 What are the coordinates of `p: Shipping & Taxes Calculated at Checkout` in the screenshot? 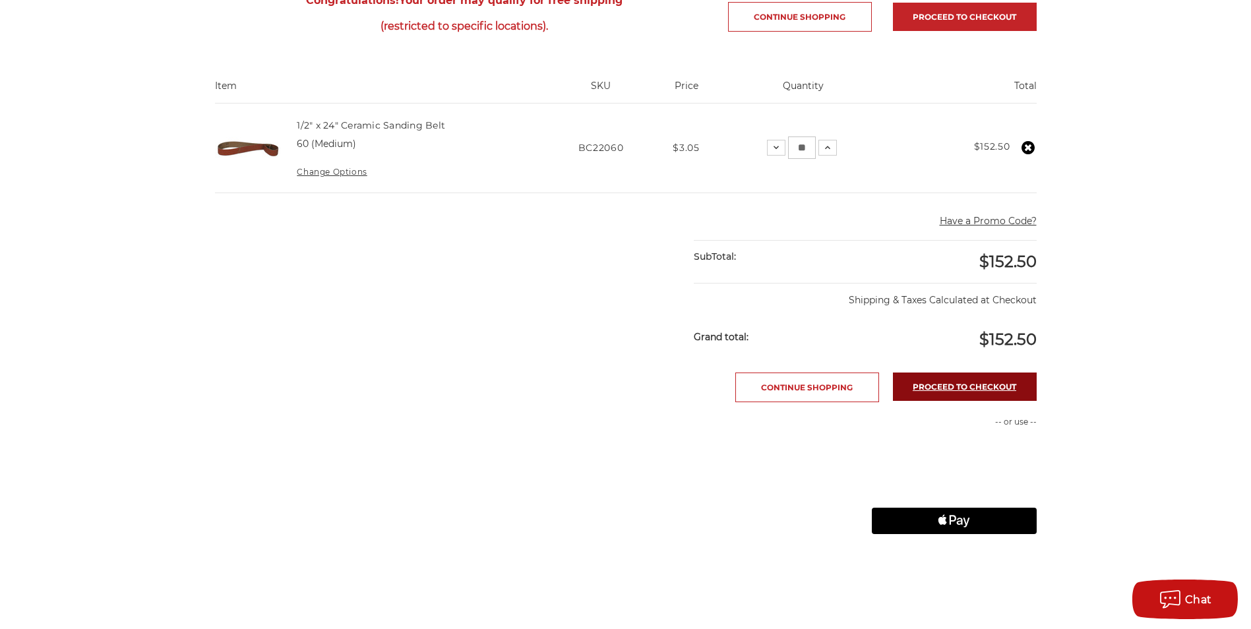 It's located at (865, 295).